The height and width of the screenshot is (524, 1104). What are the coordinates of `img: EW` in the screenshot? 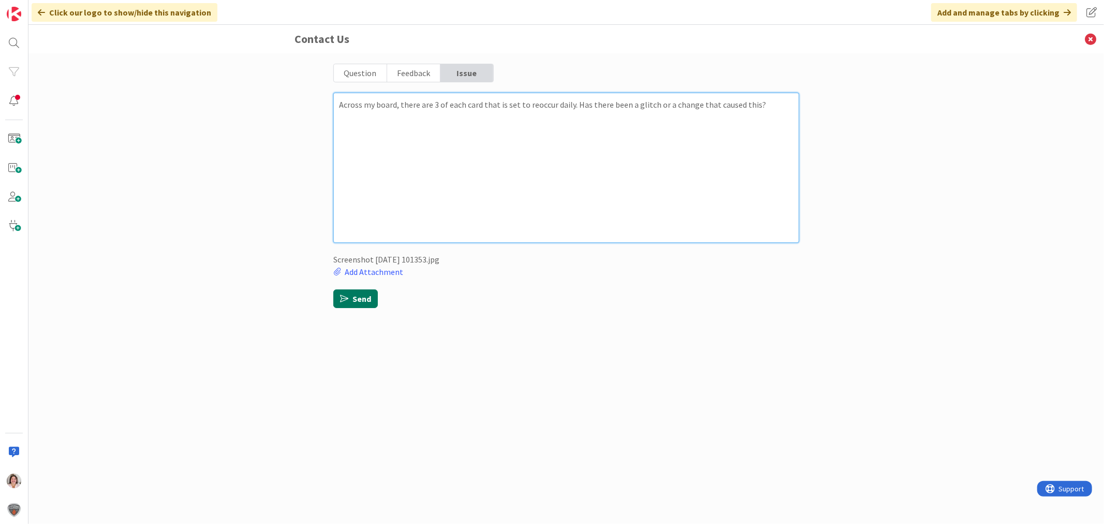 It's located at (14, 481).